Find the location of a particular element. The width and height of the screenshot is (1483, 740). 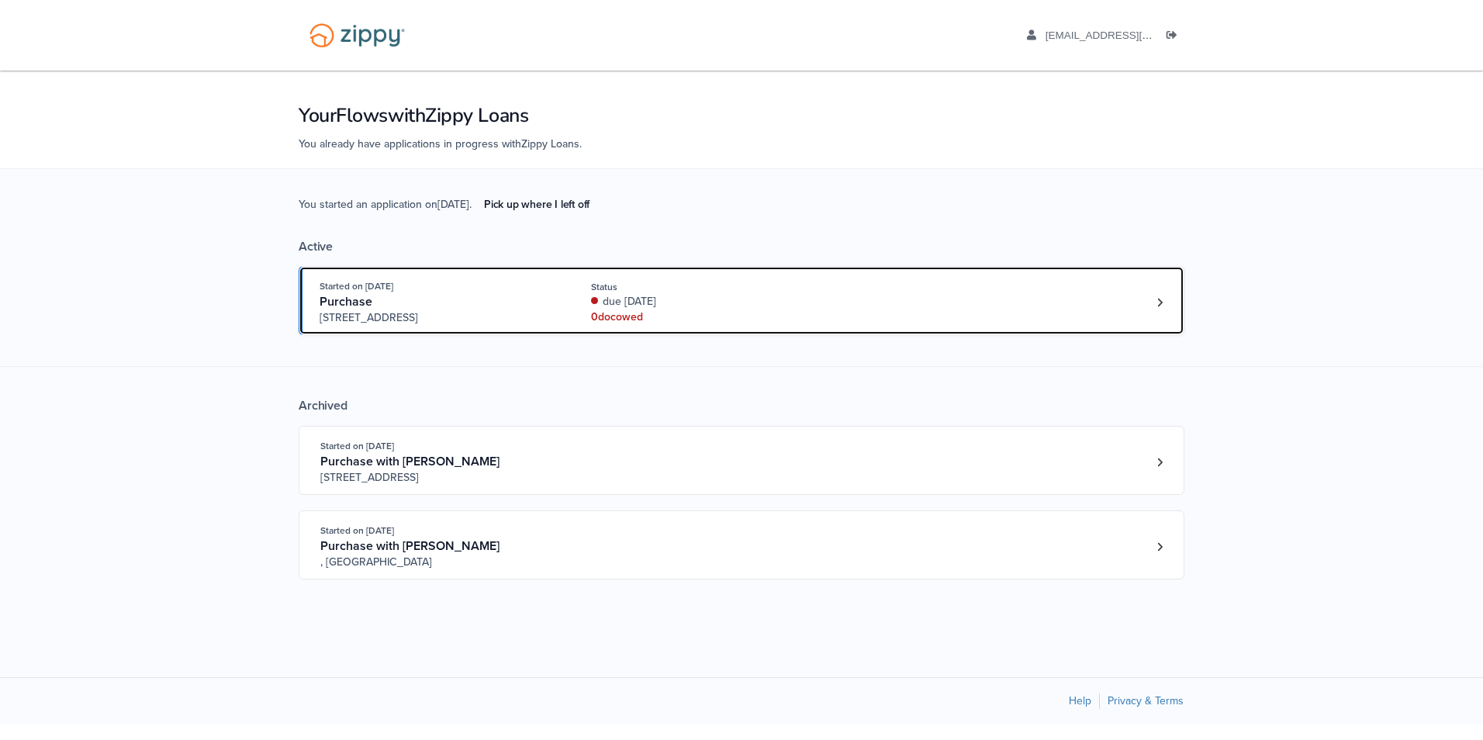

a: Open loan 4206677 is located at coordinates (741, 300).